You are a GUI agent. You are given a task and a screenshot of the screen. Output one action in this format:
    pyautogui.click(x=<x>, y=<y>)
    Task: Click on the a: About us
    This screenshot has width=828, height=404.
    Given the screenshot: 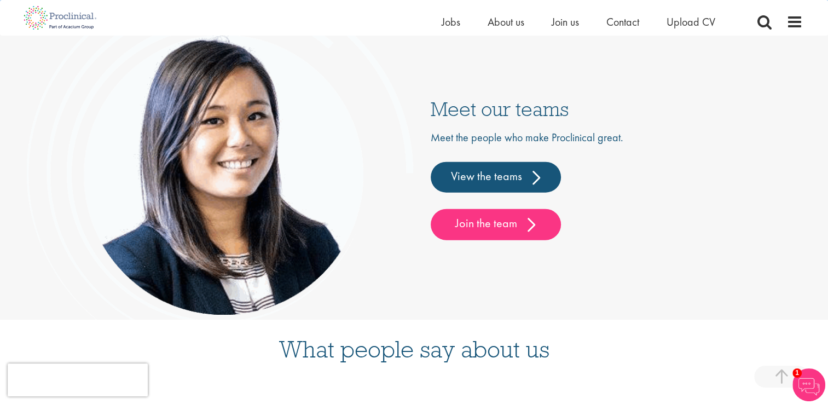 What is the action you would take?
    pyautogui.click(x=506, y=22)
    